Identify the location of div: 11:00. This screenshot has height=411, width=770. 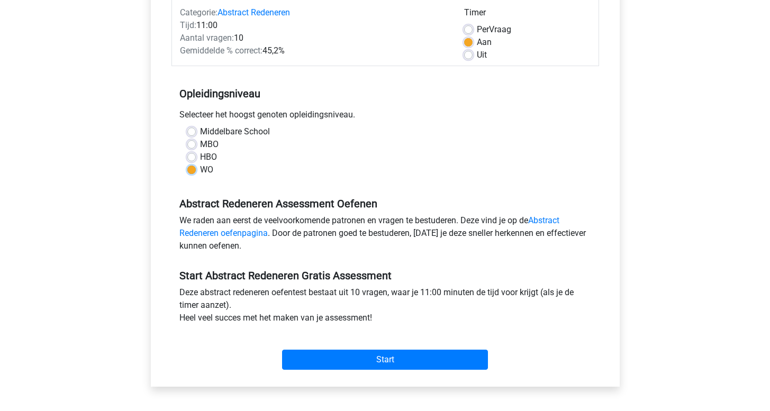
(314, 25).